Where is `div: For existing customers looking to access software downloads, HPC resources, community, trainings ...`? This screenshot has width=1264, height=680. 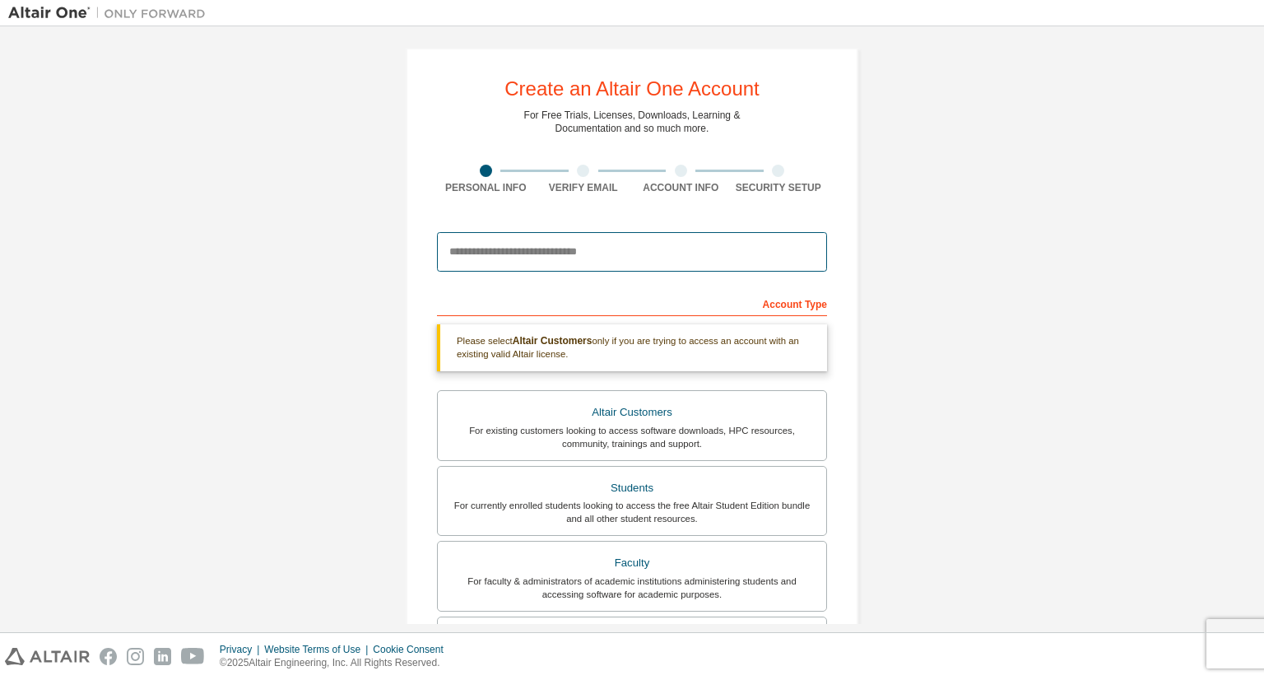 div: For existing customers looking to access software downloads, HPC resources, community, trainings ... is located at coordinates (632, 437).